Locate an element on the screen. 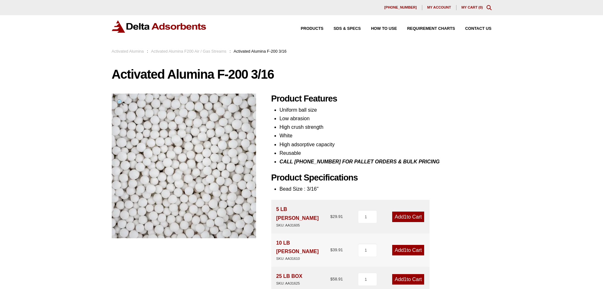 This screenshot has height=289, width=603. div: 25 LB BOX is located at coordinates (290, 279).